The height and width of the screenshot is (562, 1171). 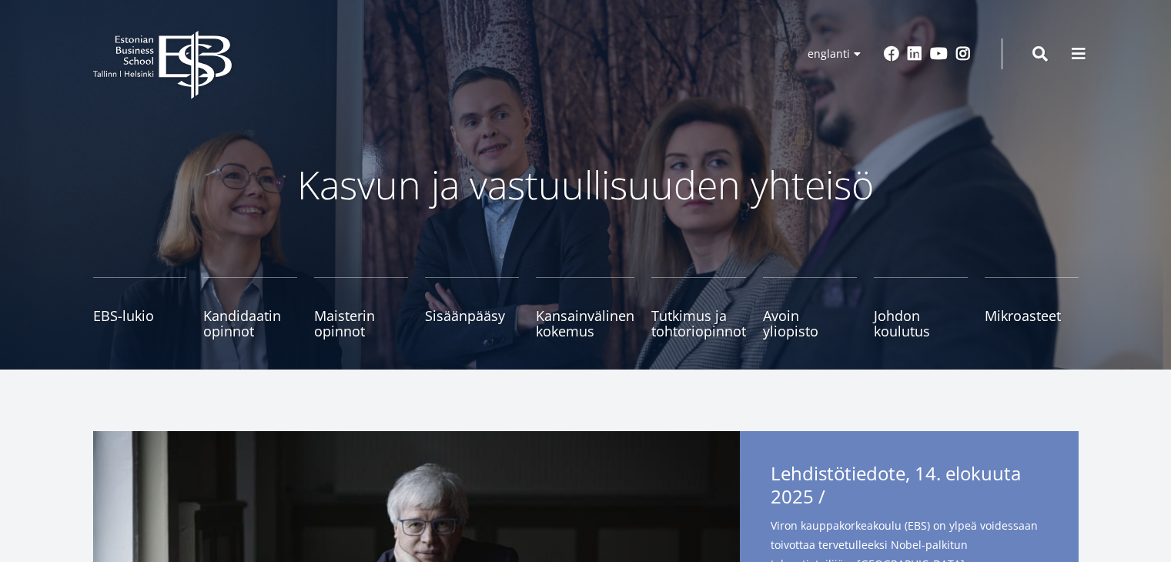 What do you see at coordinates (698, 323) in the screenshot?
I see `font: Tutkimus ja tohtoriopinnot` at bounding box center [698, 323].